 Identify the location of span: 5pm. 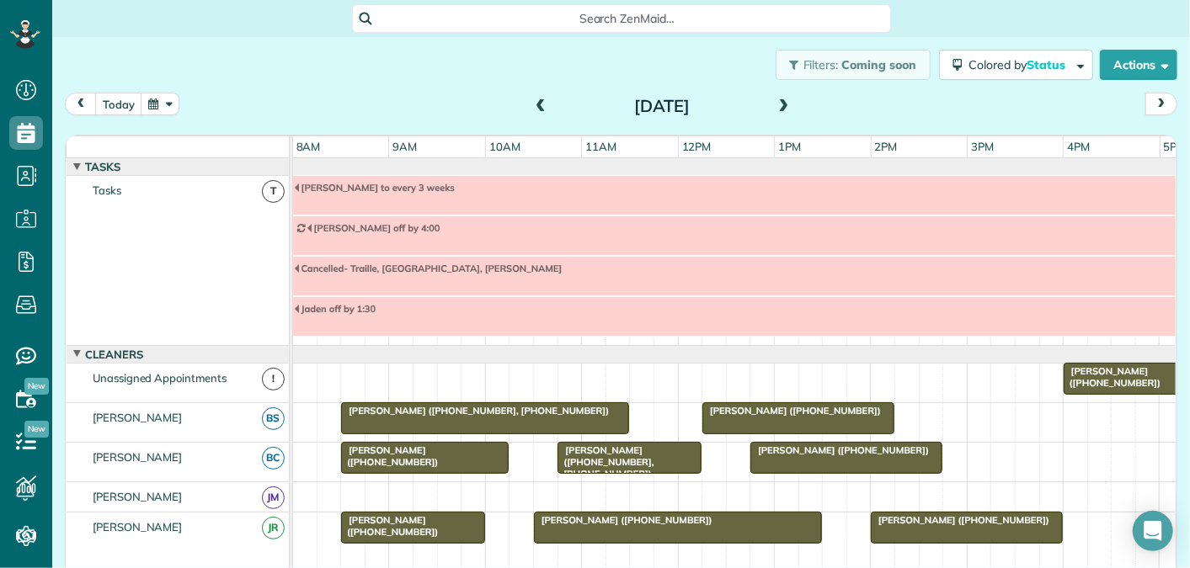
(1175, 147).